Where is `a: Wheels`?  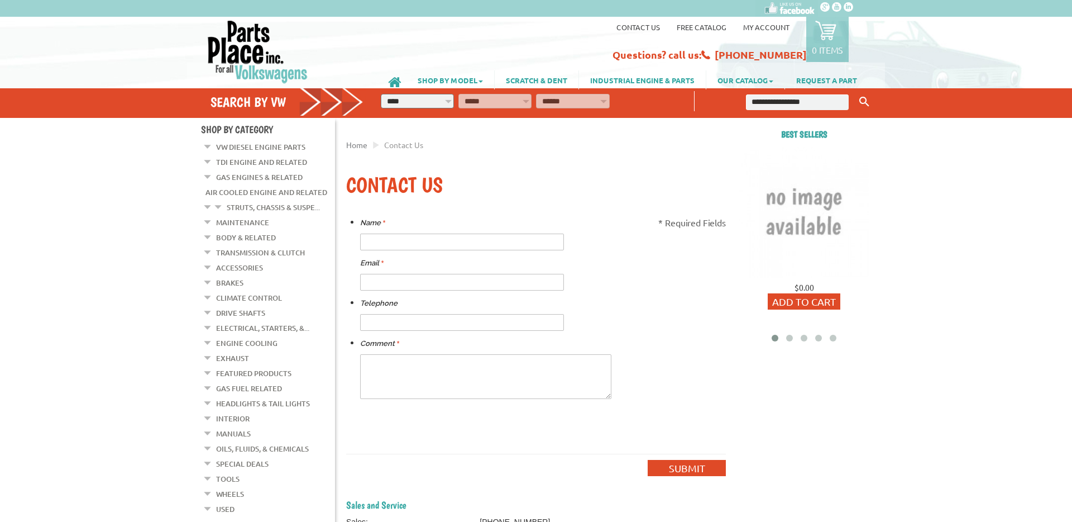 a: Wheels is located at coordinates (230, 494).